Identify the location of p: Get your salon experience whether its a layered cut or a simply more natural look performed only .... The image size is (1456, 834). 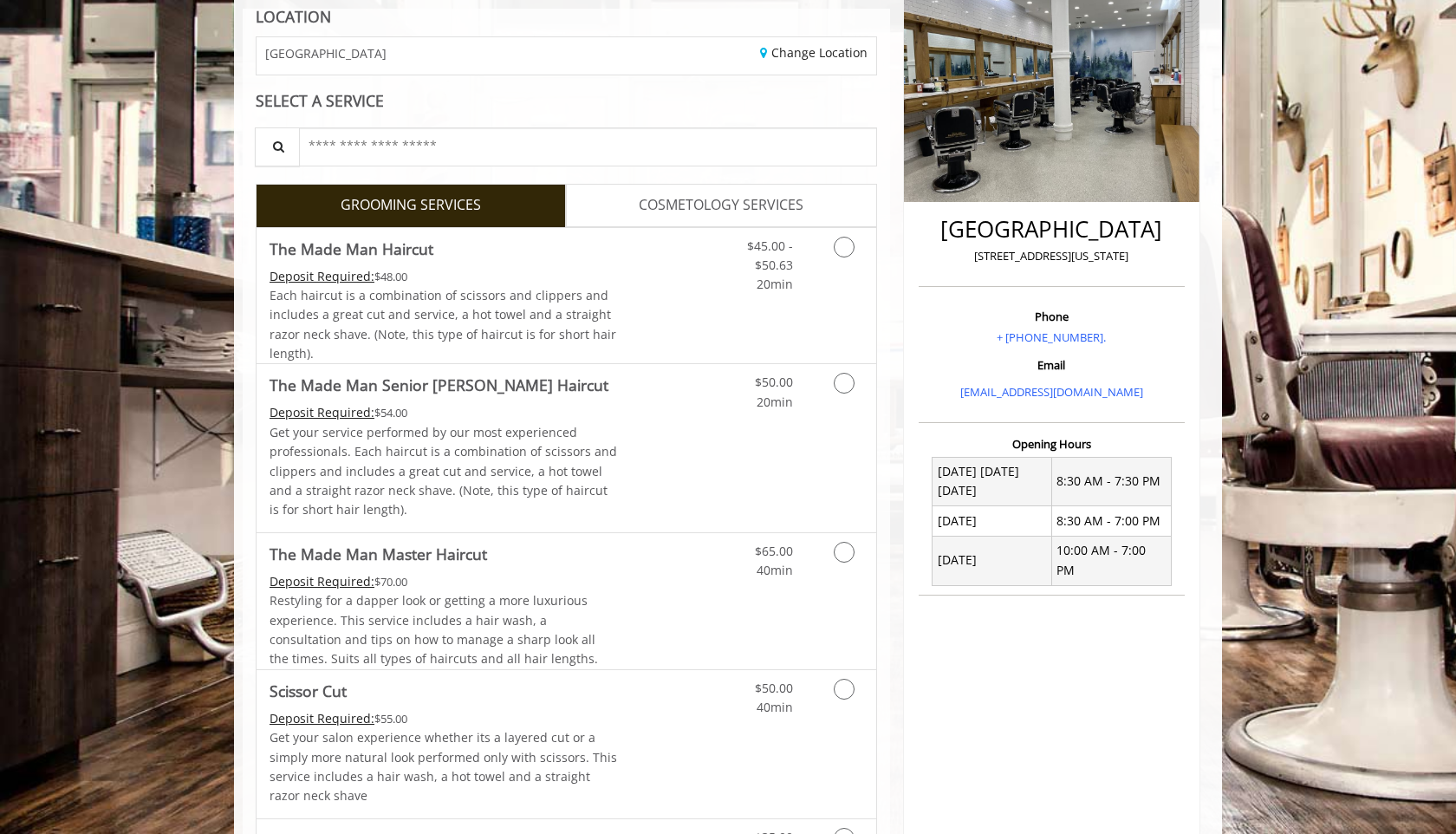
(444, 766).